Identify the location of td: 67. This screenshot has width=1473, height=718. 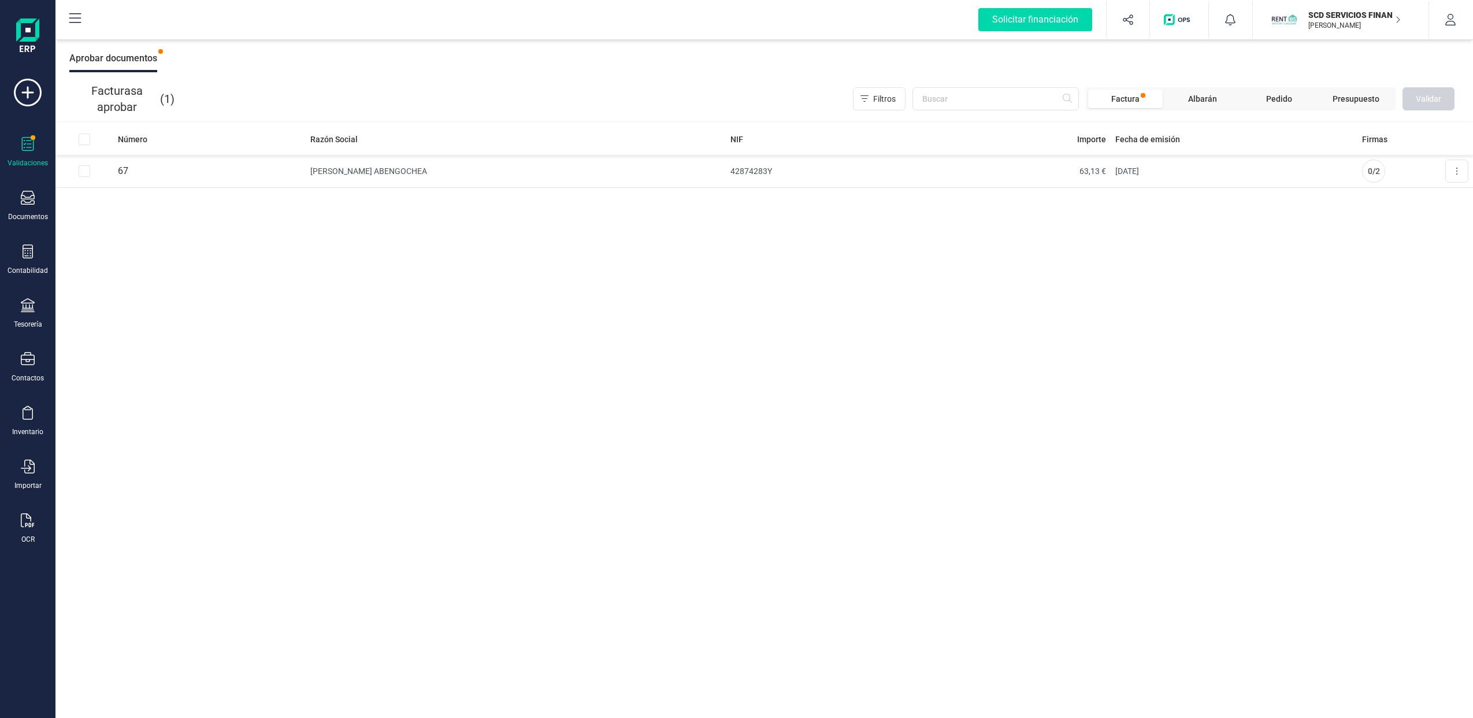
(209, 171).